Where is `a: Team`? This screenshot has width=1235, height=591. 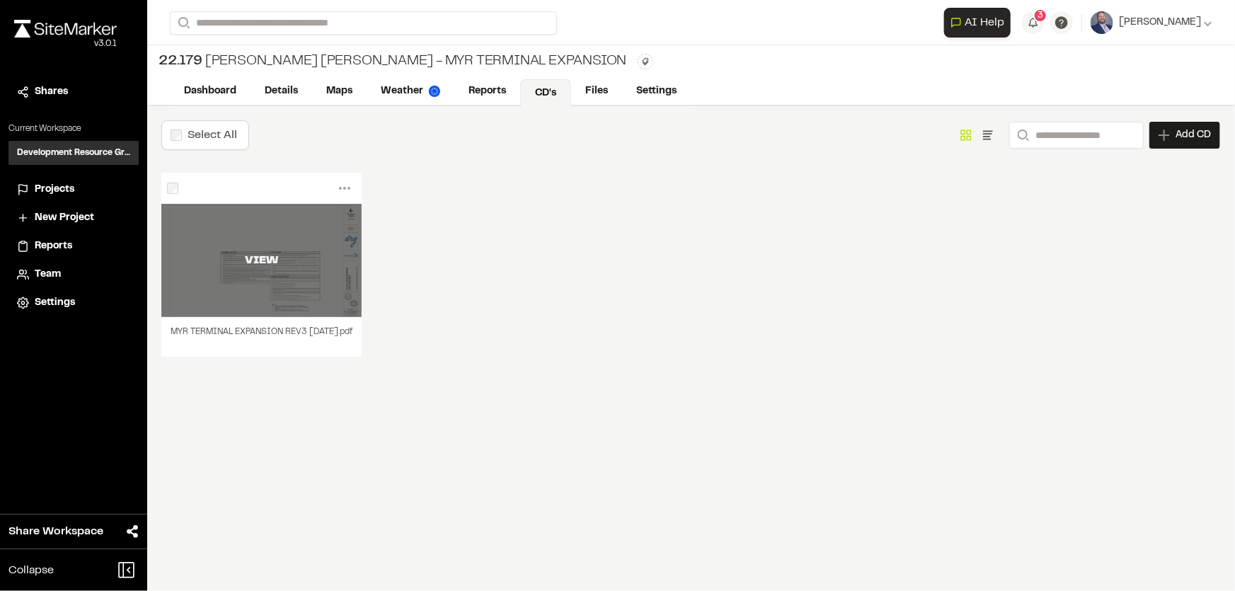
a: Team is located at coordinates (74, 275).